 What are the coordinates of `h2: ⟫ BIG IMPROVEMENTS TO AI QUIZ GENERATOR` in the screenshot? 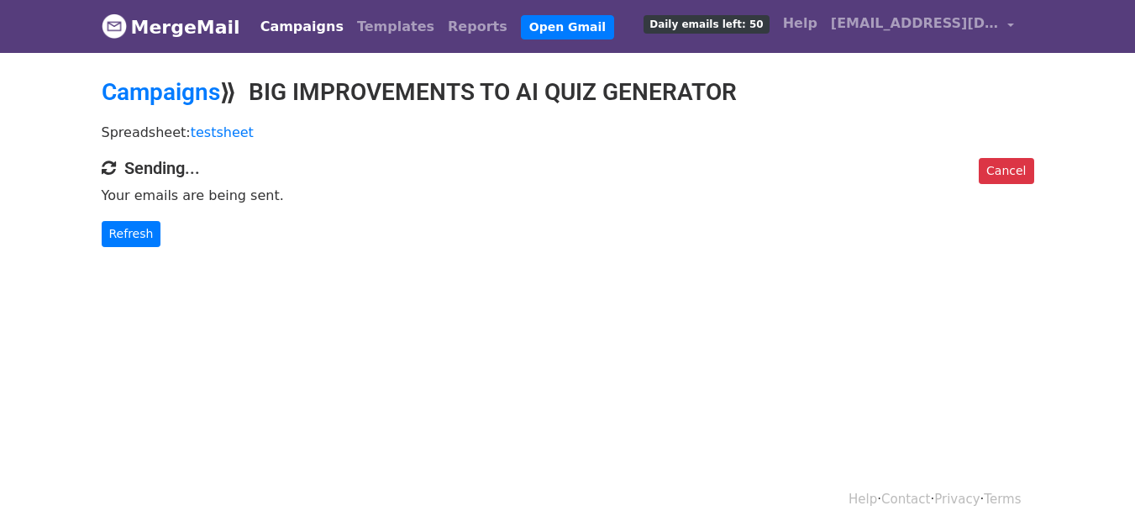 It's located at (568, 92).